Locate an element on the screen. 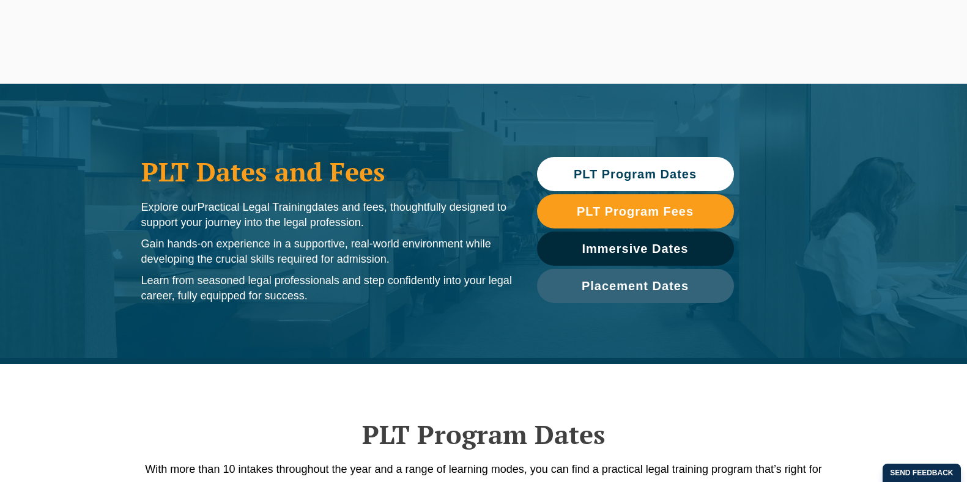  span: Practical Legal Training is located at coordinates (254, 207).